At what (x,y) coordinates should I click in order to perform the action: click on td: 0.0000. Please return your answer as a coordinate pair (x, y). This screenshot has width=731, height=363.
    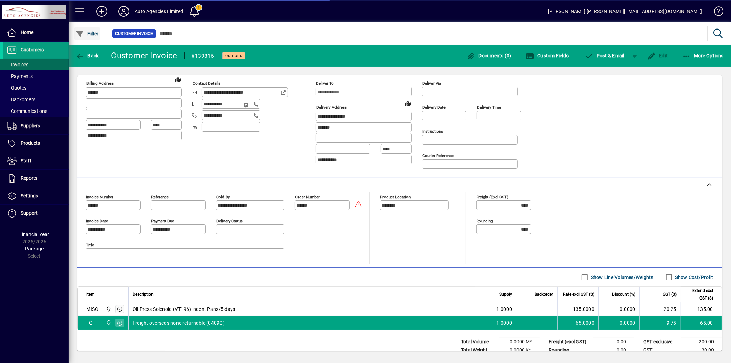
    Looking at the image, I should click on (619, 322).